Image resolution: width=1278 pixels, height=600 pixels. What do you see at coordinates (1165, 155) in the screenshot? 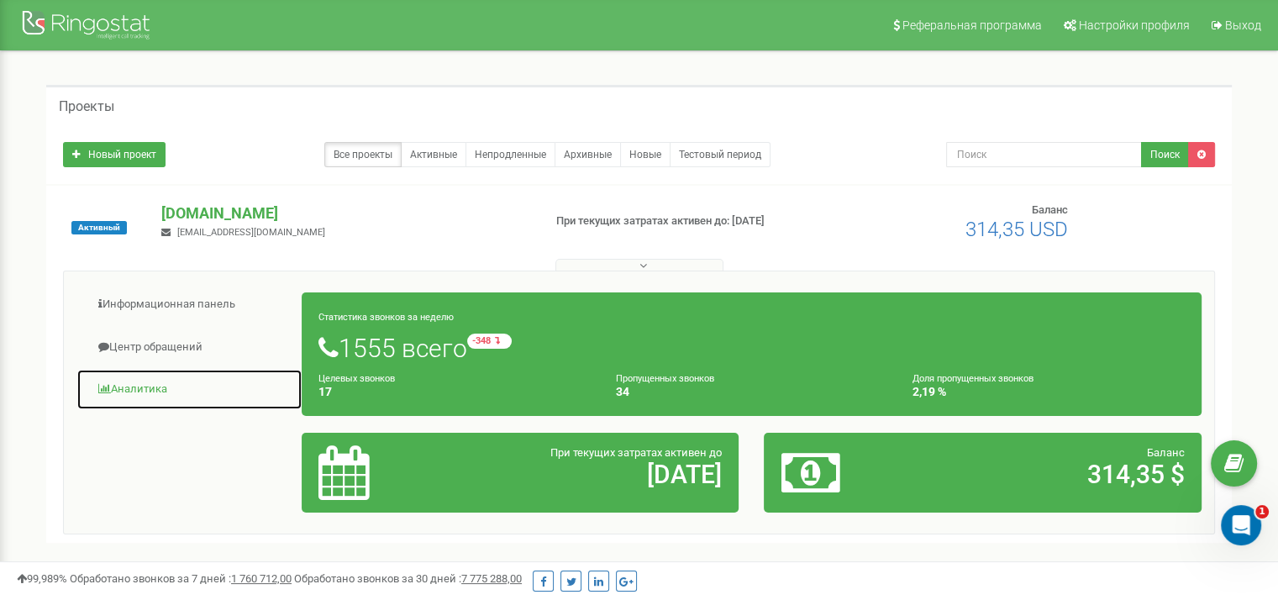
I see `button: Поиск` at bounding box center [1165, 155].